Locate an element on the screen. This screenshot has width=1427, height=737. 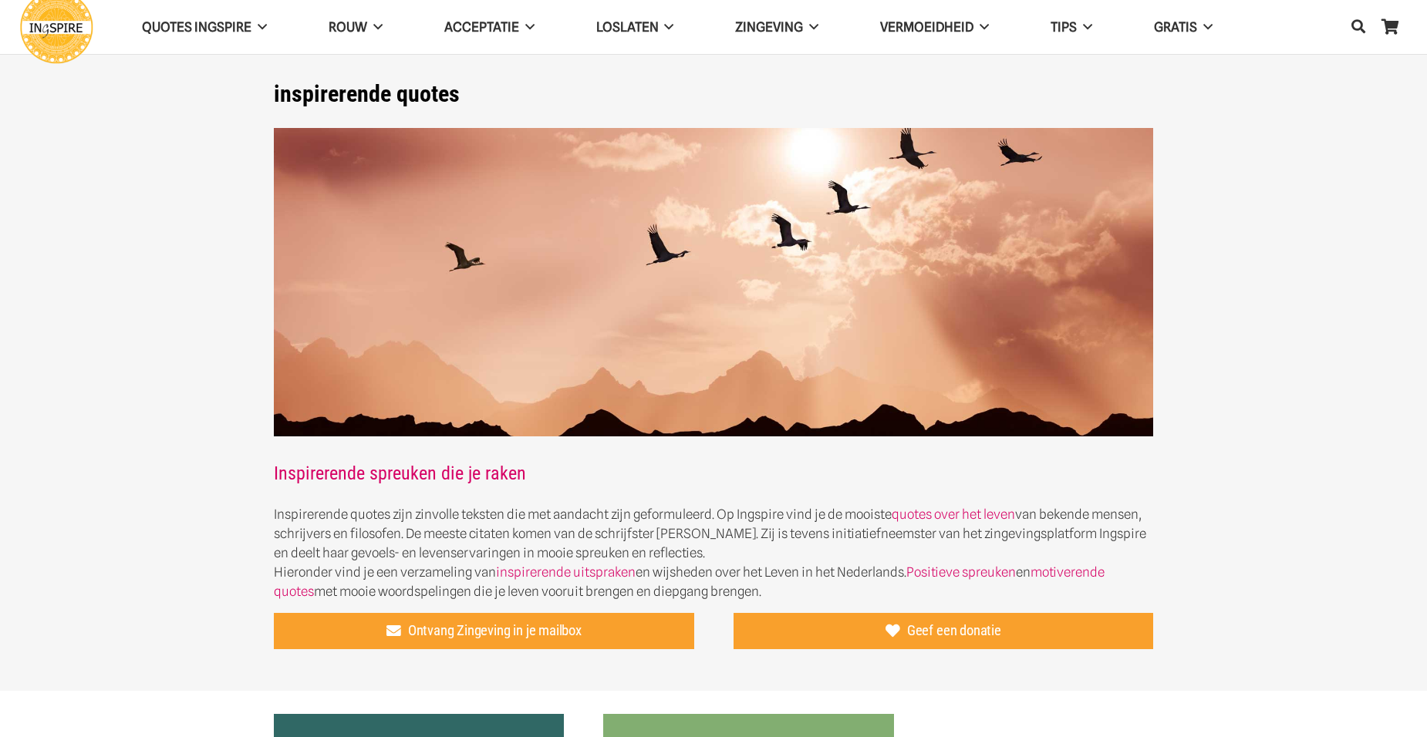
span: Zingeving is located at coordinates (769, 27).